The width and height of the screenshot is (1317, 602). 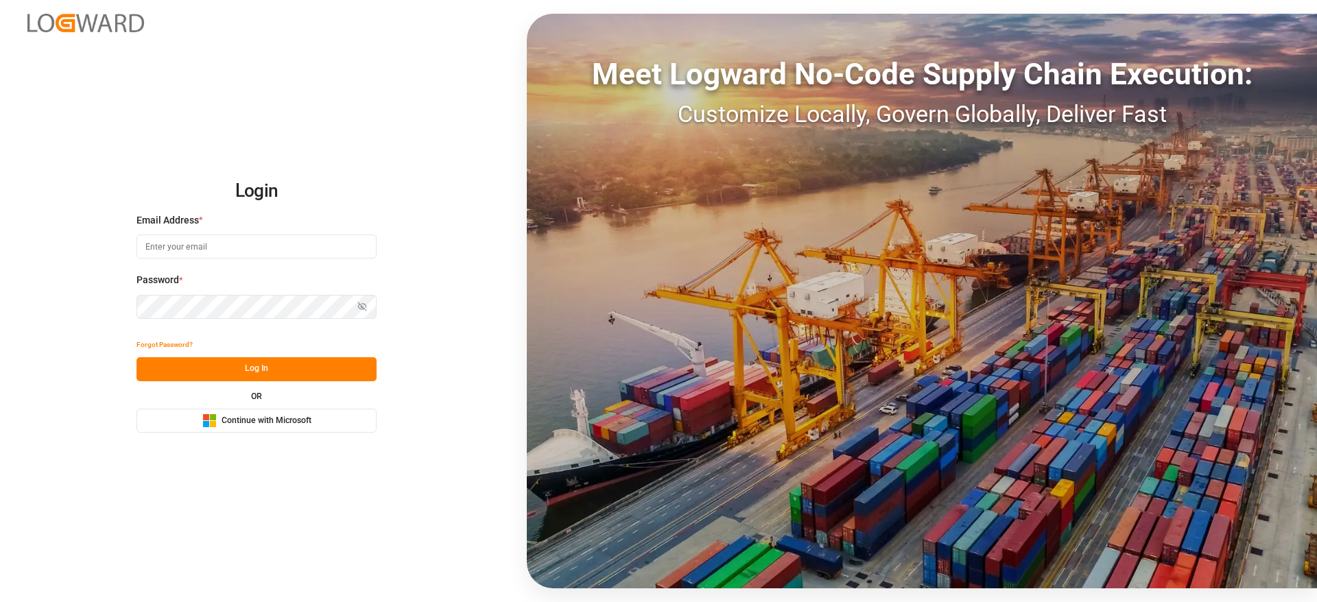 What do you see at coordinates (266, 421) in the screenshot?
I see `span: Continue with Microsoft` at bounding box center [266, 421].